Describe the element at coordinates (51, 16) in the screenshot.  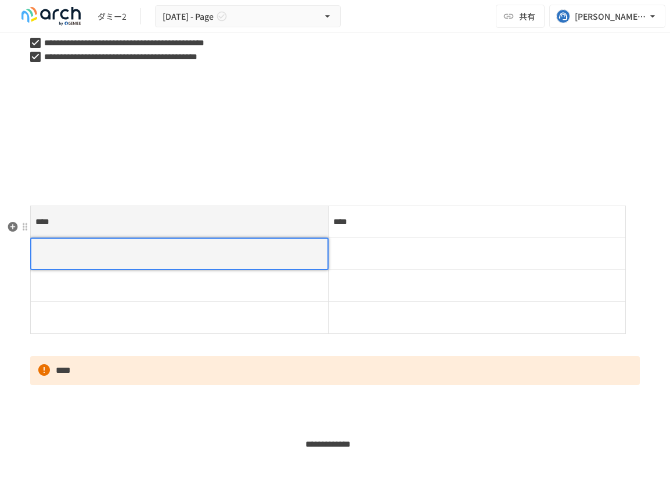
I see `img: logo-default@2x-9cf2c760.svg` at that location.